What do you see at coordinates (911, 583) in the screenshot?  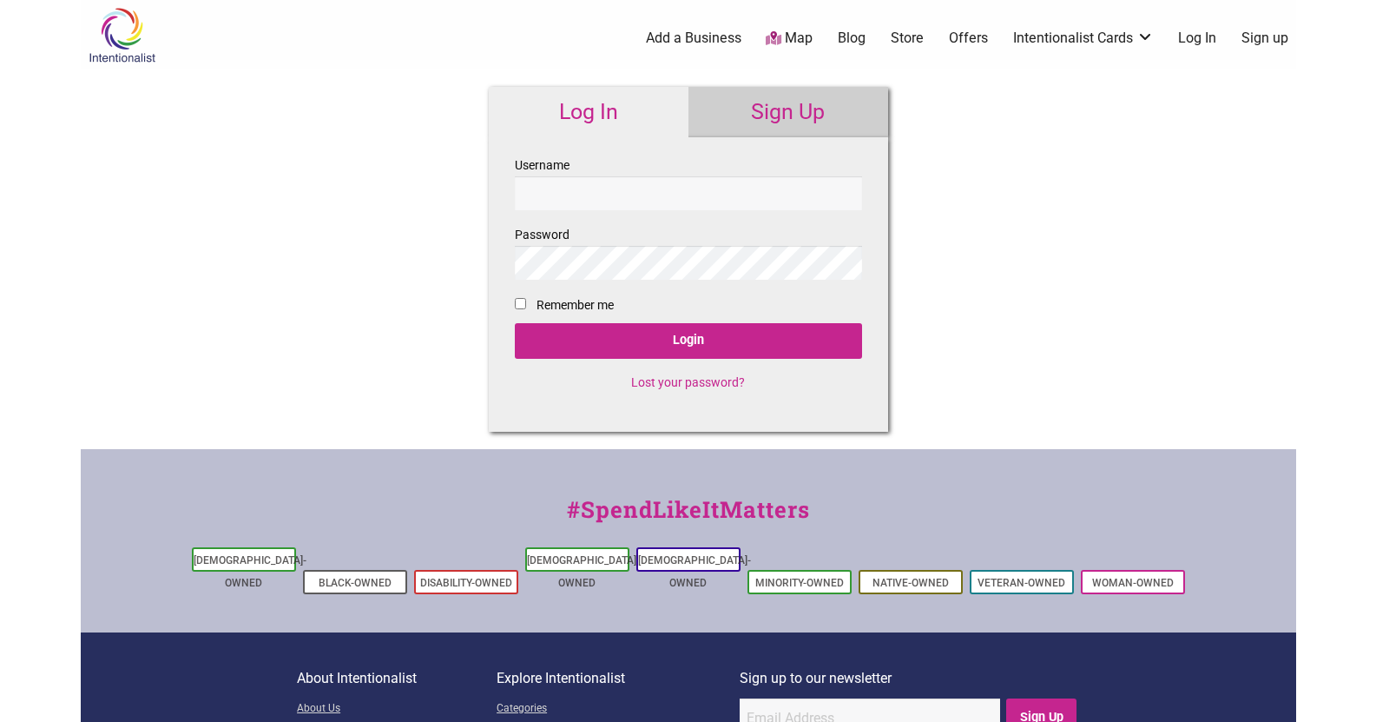 I see `a: Native-Owned` at bounding box center [911, 583].